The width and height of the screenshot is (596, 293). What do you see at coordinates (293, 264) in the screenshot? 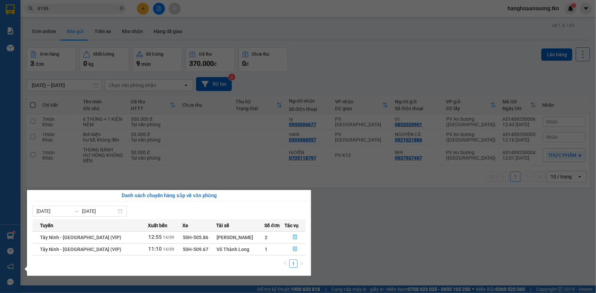
I see `a: 1` at bounding box center [293, 264].